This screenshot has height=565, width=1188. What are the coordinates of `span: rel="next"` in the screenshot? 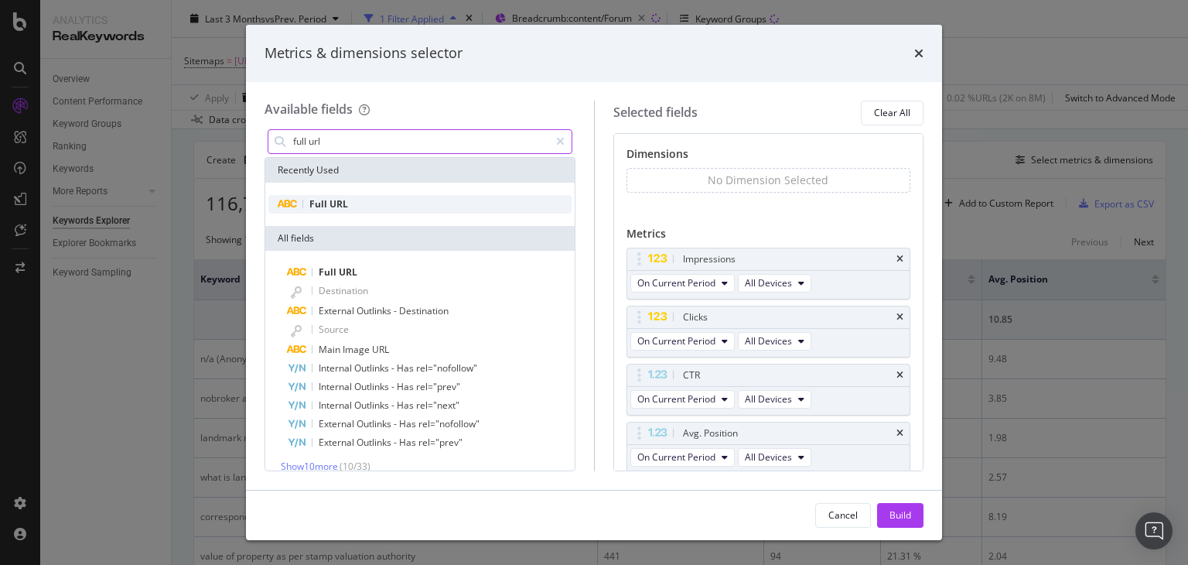 It's located at (438, 405).